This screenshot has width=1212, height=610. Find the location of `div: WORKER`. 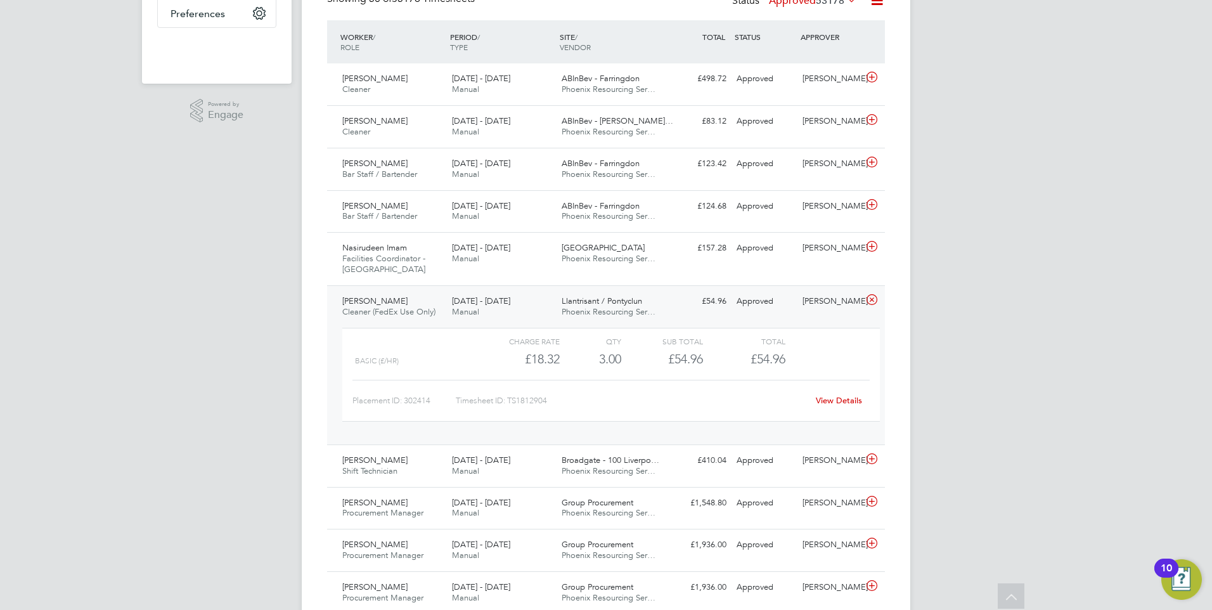

div: WORKER is located at coordinates (392, 42).